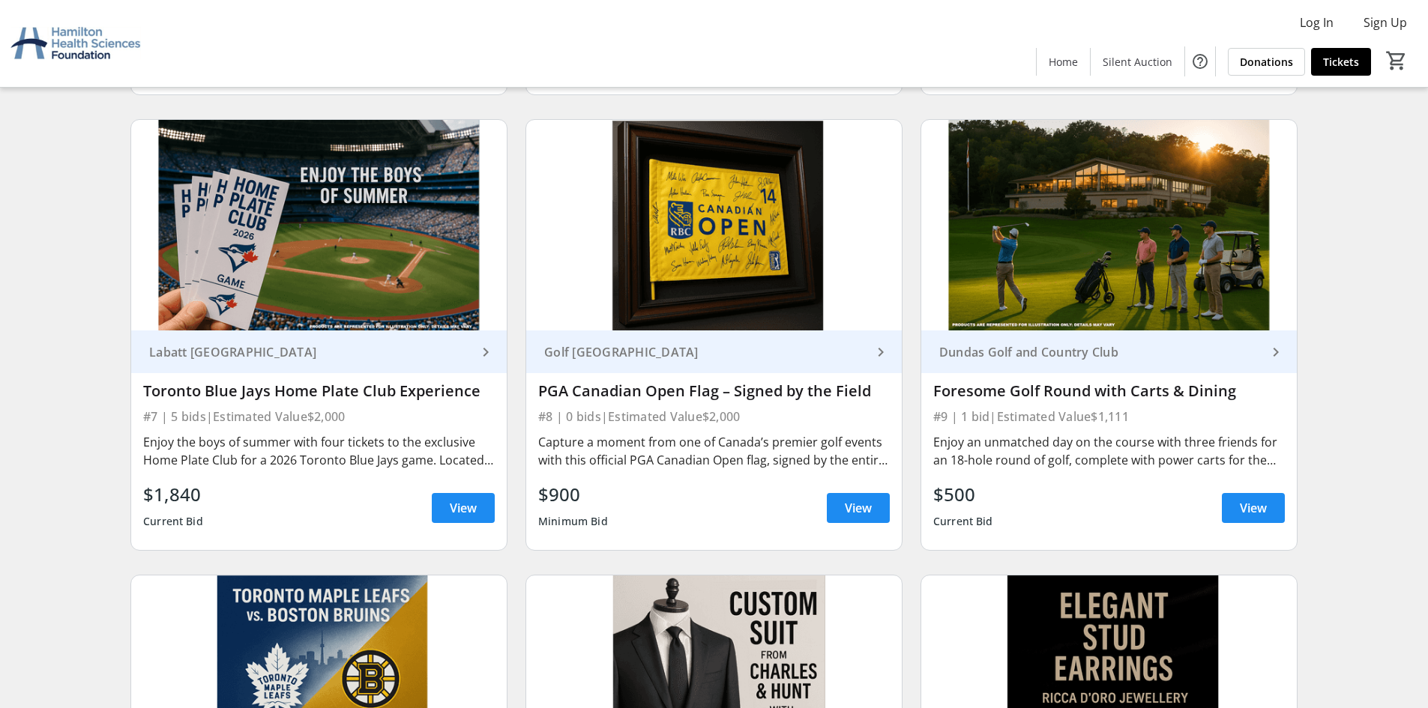  Describe the element at coordinates (1396, 61) in the screenshot. I see `button: Cart` at that location.